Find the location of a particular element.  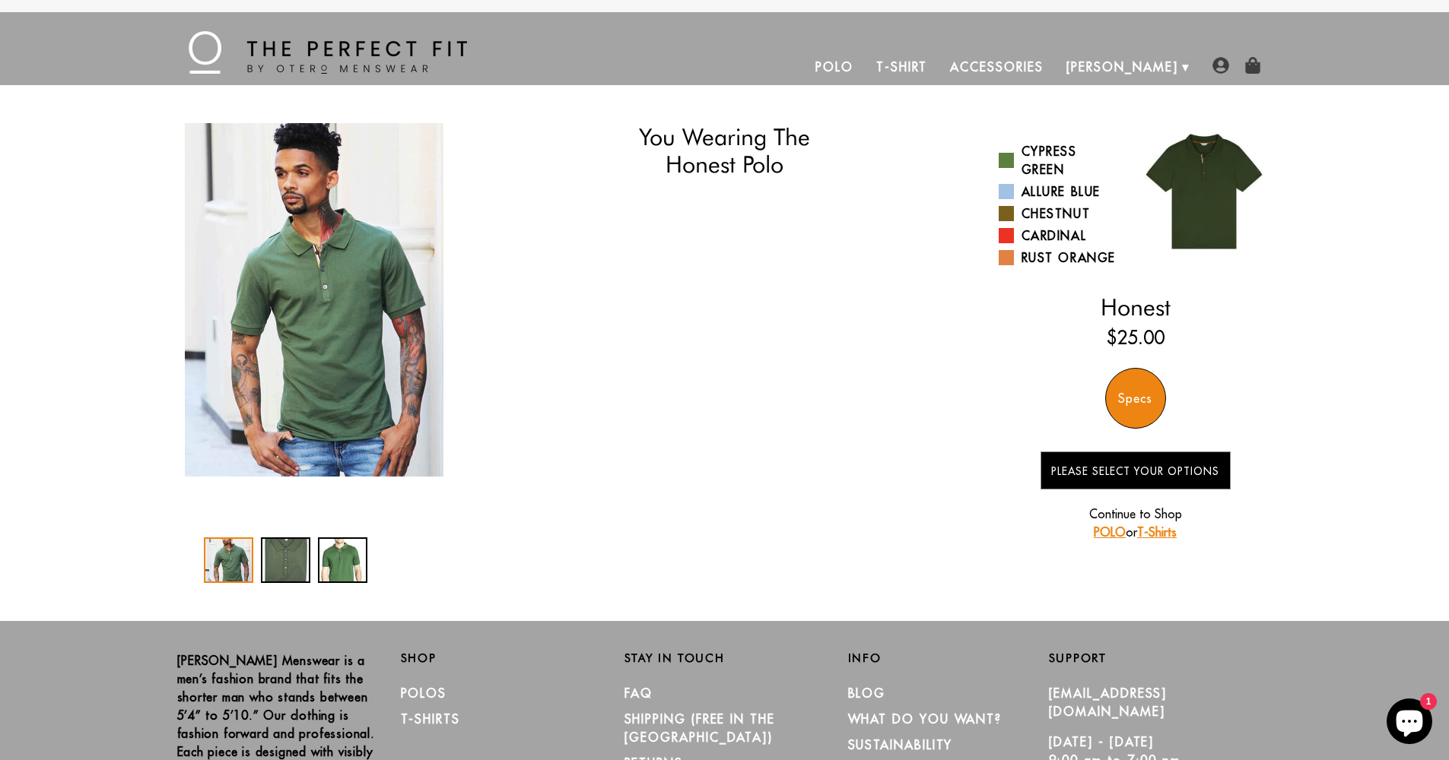

a: T-Shirt is located at coordinates (901, 67).